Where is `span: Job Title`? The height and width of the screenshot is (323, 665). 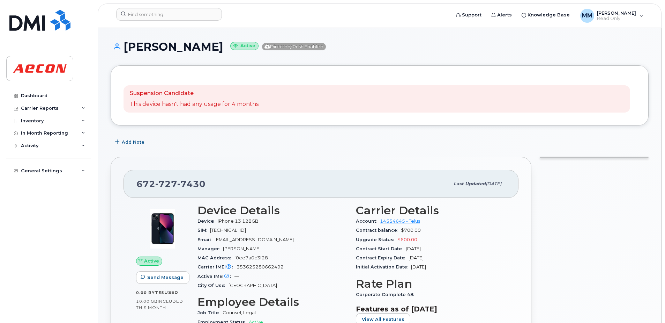
span: Job Title is located at coordinates (210, 312).